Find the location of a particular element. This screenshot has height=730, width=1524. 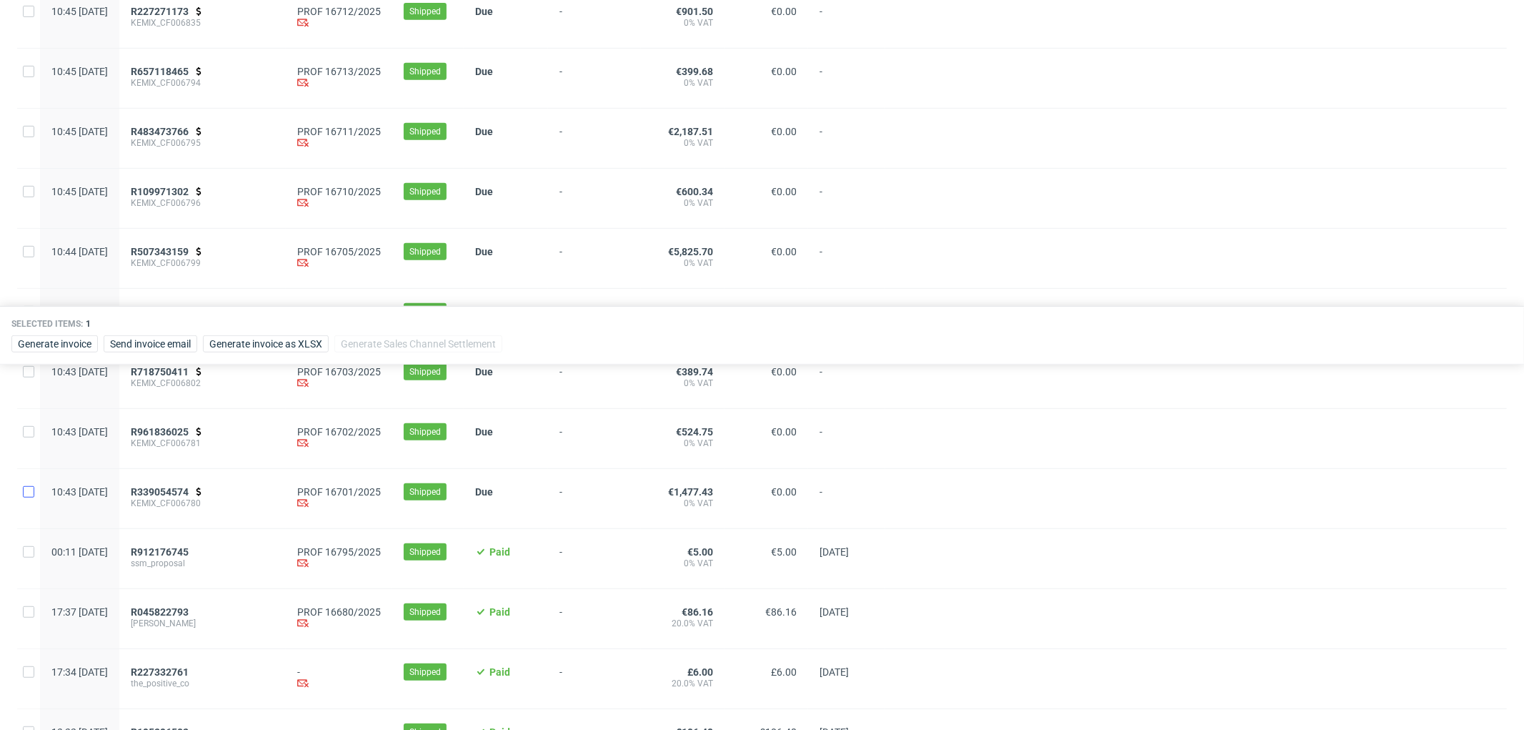

span: €524.75 is located at coordinates (695, 432).